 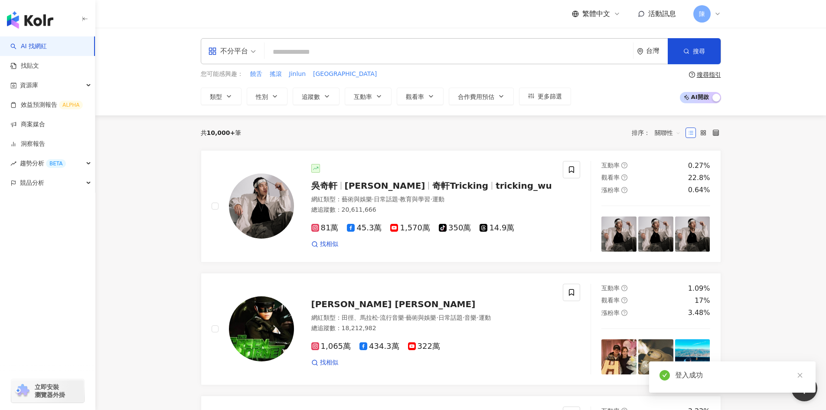 What do you see at coordinates (222, 74) in the screenshot?
I see `span: 您可能感興趣：` at bounding box center [222, 74].